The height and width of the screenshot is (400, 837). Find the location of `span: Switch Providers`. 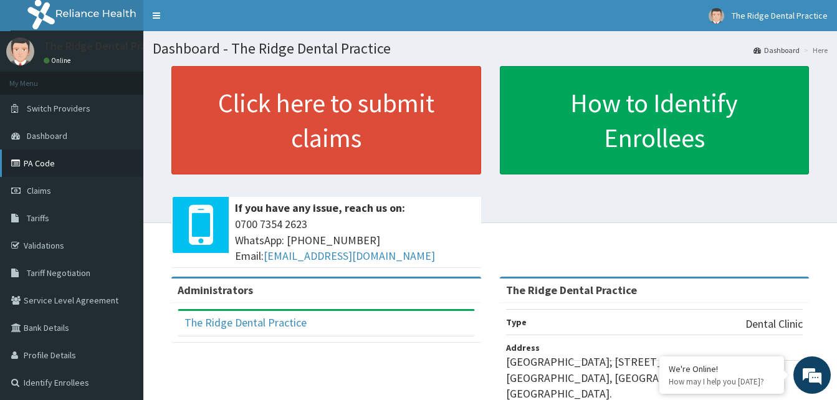

span: Switch Providers is located at coordinates (59, 108).